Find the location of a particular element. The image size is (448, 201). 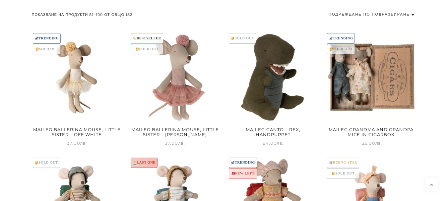

h2: Maileg Ballerina mouse, Little sister – Off white is located at coordinates (77, 132).